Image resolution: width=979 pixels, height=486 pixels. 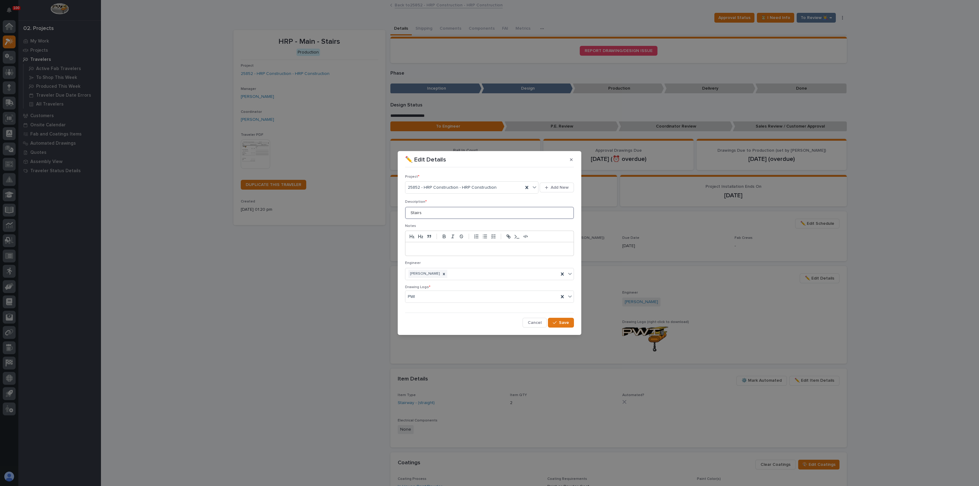 I want to click on span: Notes, so click(x=410, y=226).